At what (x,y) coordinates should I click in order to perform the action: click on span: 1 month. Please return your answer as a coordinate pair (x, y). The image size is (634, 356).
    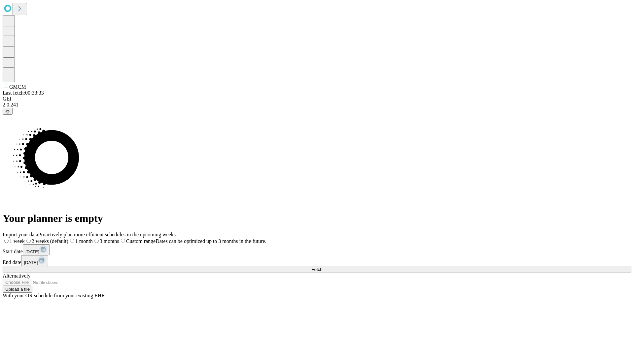
    Looking at the image, I should click on (84, 241).